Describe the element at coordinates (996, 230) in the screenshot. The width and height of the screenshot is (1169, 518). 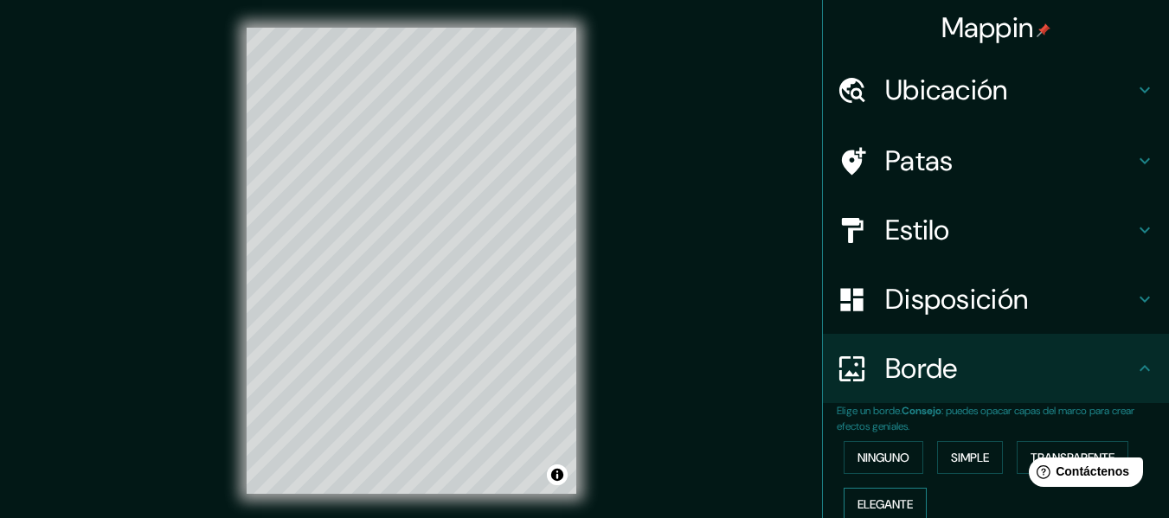
I see `div: Estilo` at that location.